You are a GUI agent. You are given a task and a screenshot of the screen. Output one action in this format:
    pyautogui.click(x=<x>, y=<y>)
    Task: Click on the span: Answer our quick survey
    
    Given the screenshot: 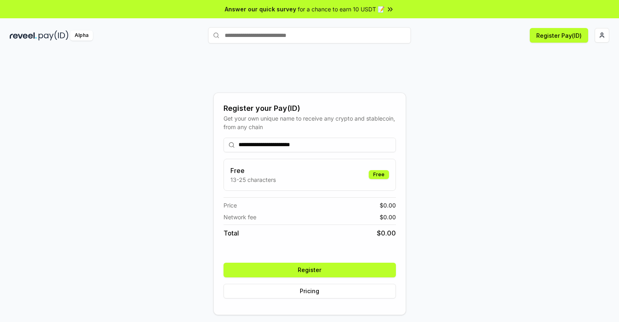 What is the action you would take?
    pyautogui.click(x=260, y=9)
    